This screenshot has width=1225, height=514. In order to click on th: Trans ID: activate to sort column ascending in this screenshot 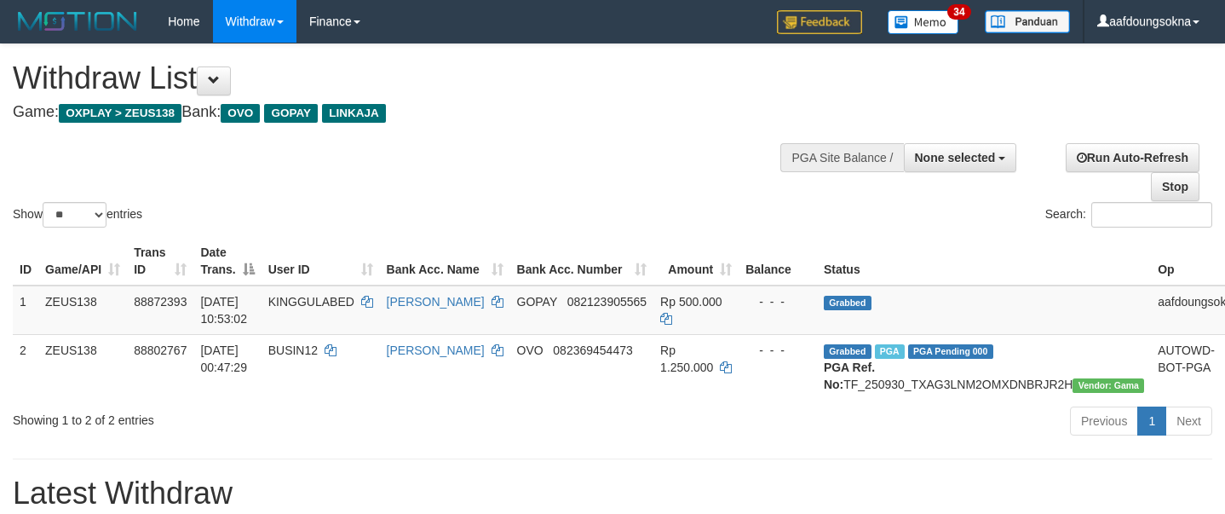, I will do `click(160, 261)`.